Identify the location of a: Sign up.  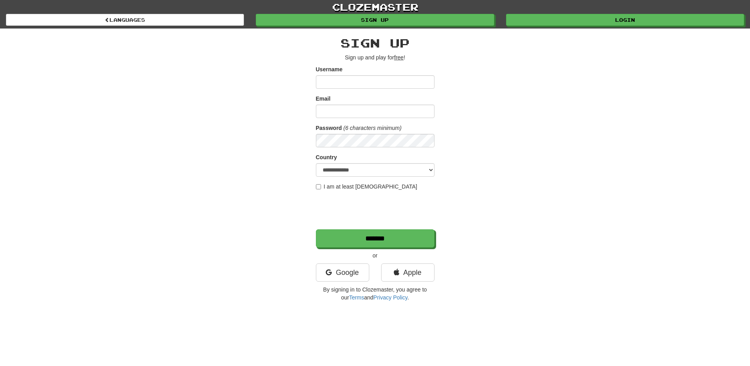
(375, 20).